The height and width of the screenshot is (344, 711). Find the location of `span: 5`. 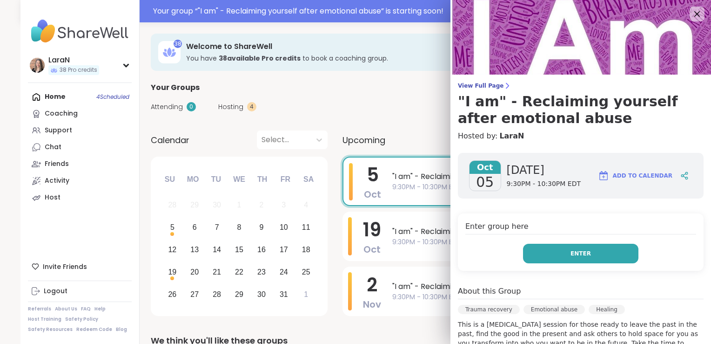

span: 5 is located at coordinates (373, 175).